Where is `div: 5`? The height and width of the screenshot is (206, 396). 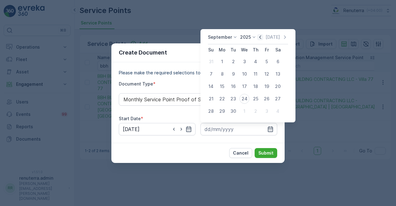
div: 5 is located at coordinates (267, 62).